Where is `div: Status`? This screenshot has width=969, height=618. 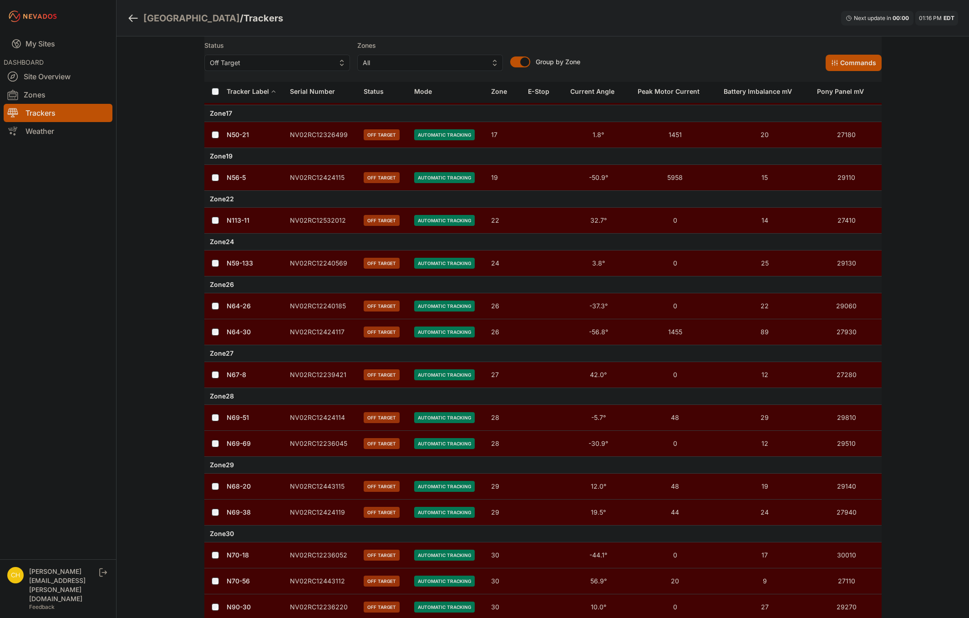
div: Status is located at coordinates (374, 91).